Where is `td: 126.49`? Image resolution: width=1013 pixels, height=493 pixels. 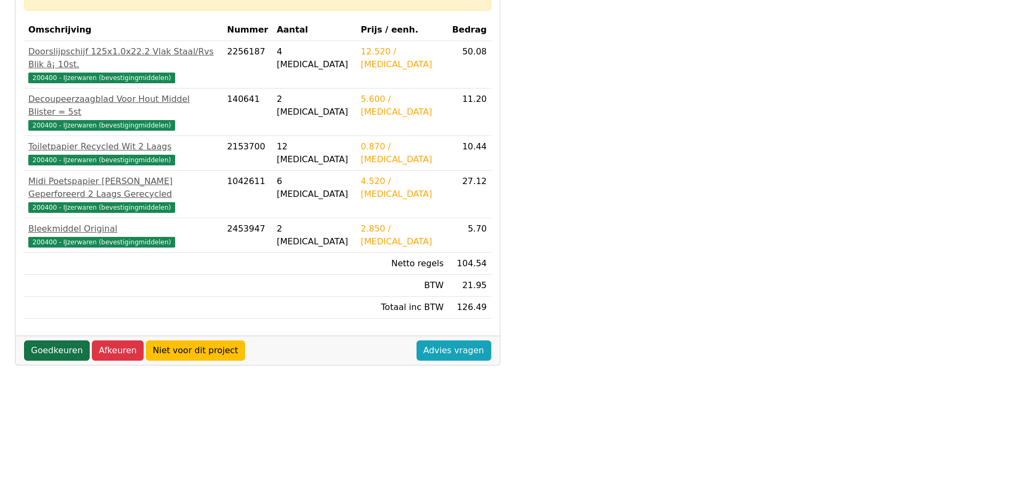
td: 126.49 is located at coordinates (469, 308).